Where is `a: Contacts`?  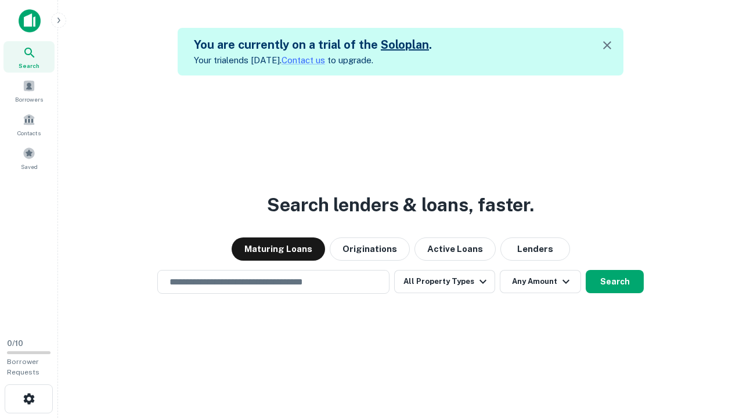
a: Contacts is located at coordinates (29, 124).